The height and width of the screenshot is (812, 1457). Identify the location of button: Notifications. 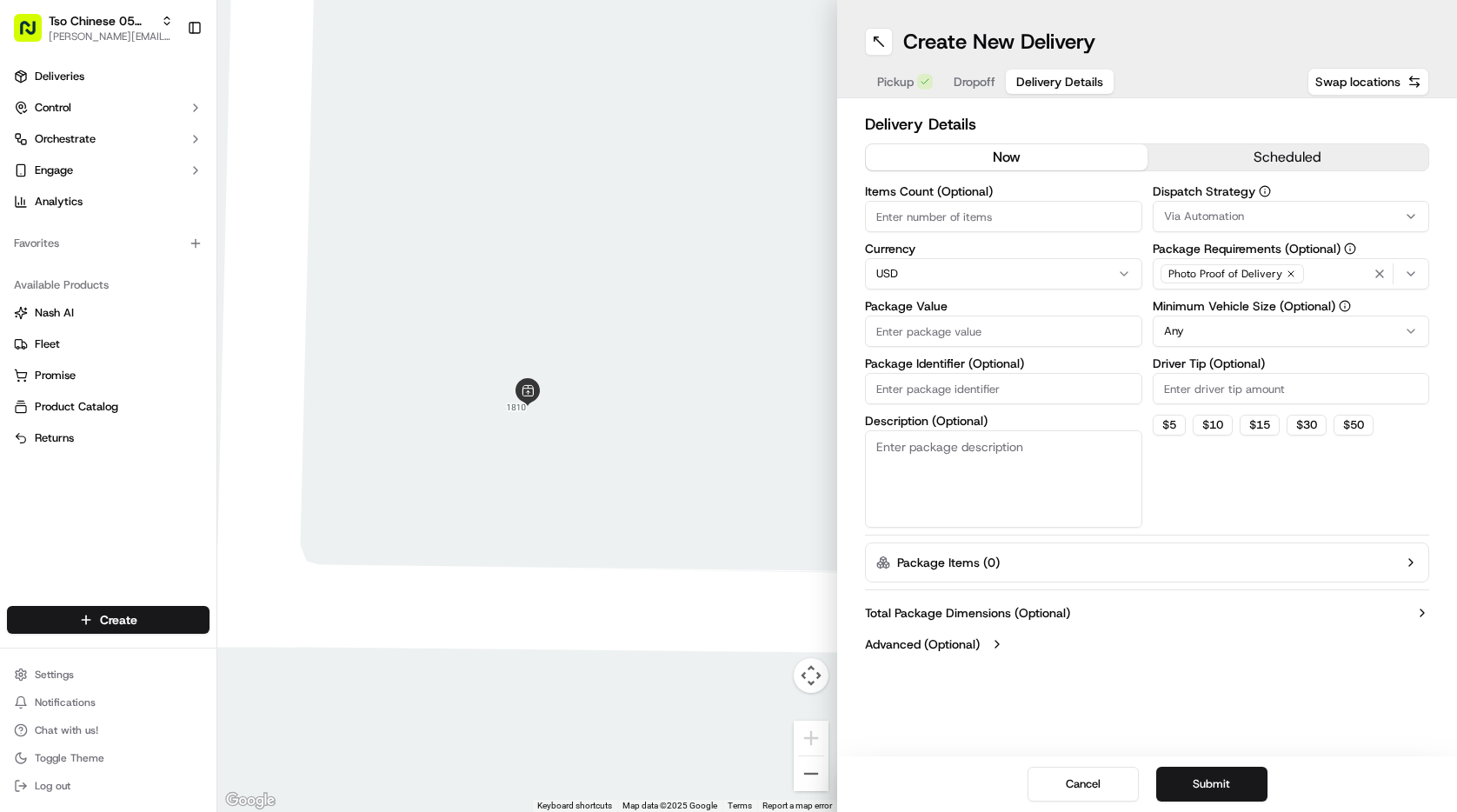
(108, 702).